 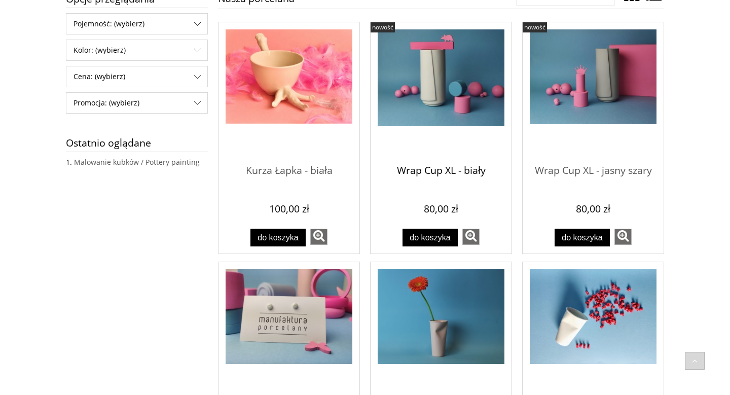 What do you see at coordinates (137, 162) in the screenshot?
I see `a: Malowanie kubków / Pottery painting` at bounding box center [137, 162].